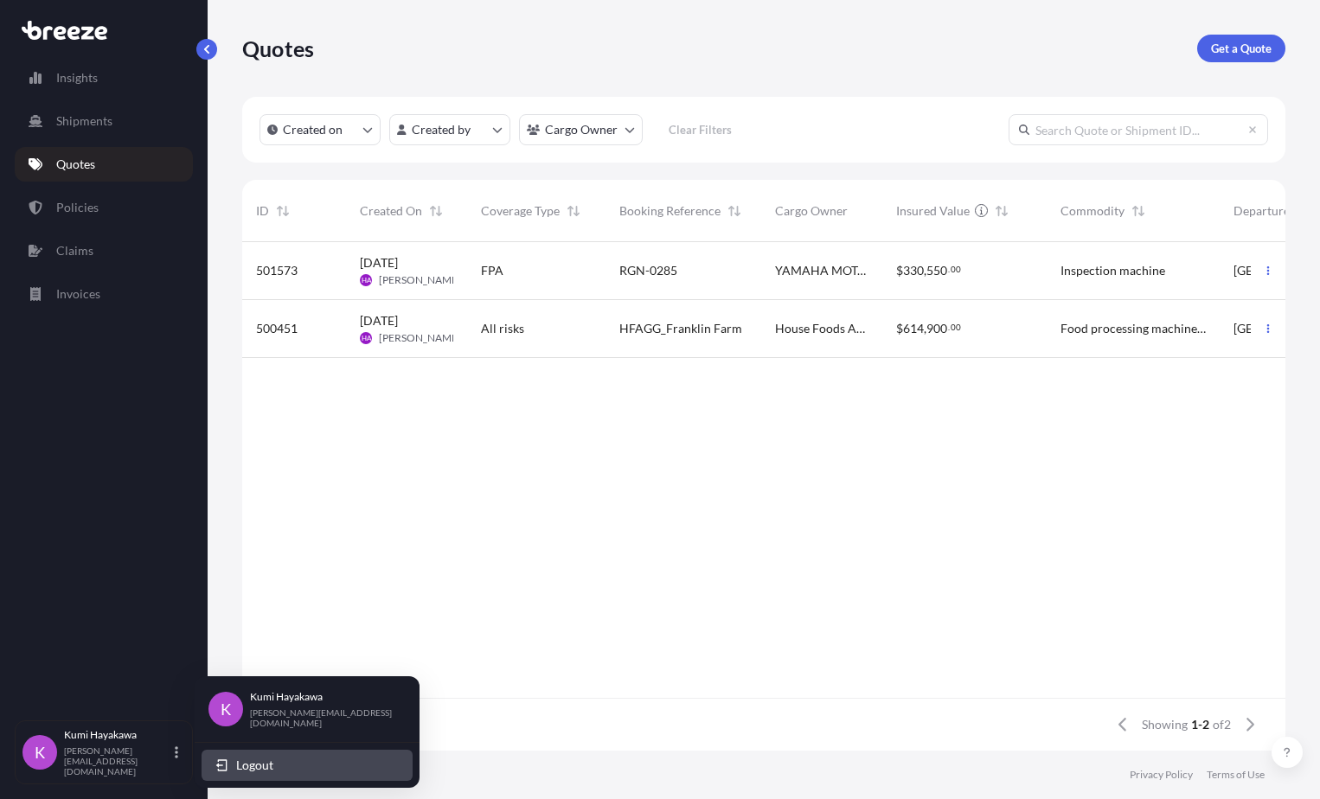  I want to click on a: Quotes, so click(104, 164).